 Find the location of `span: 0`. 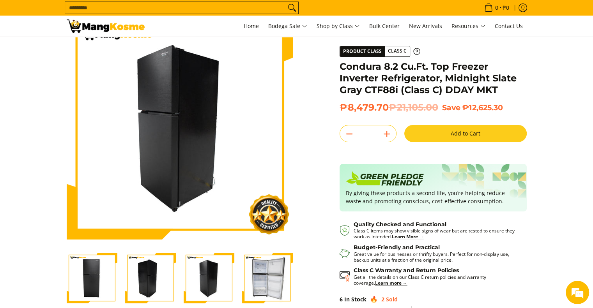

span: 0 is located at coordinates (497, 8).